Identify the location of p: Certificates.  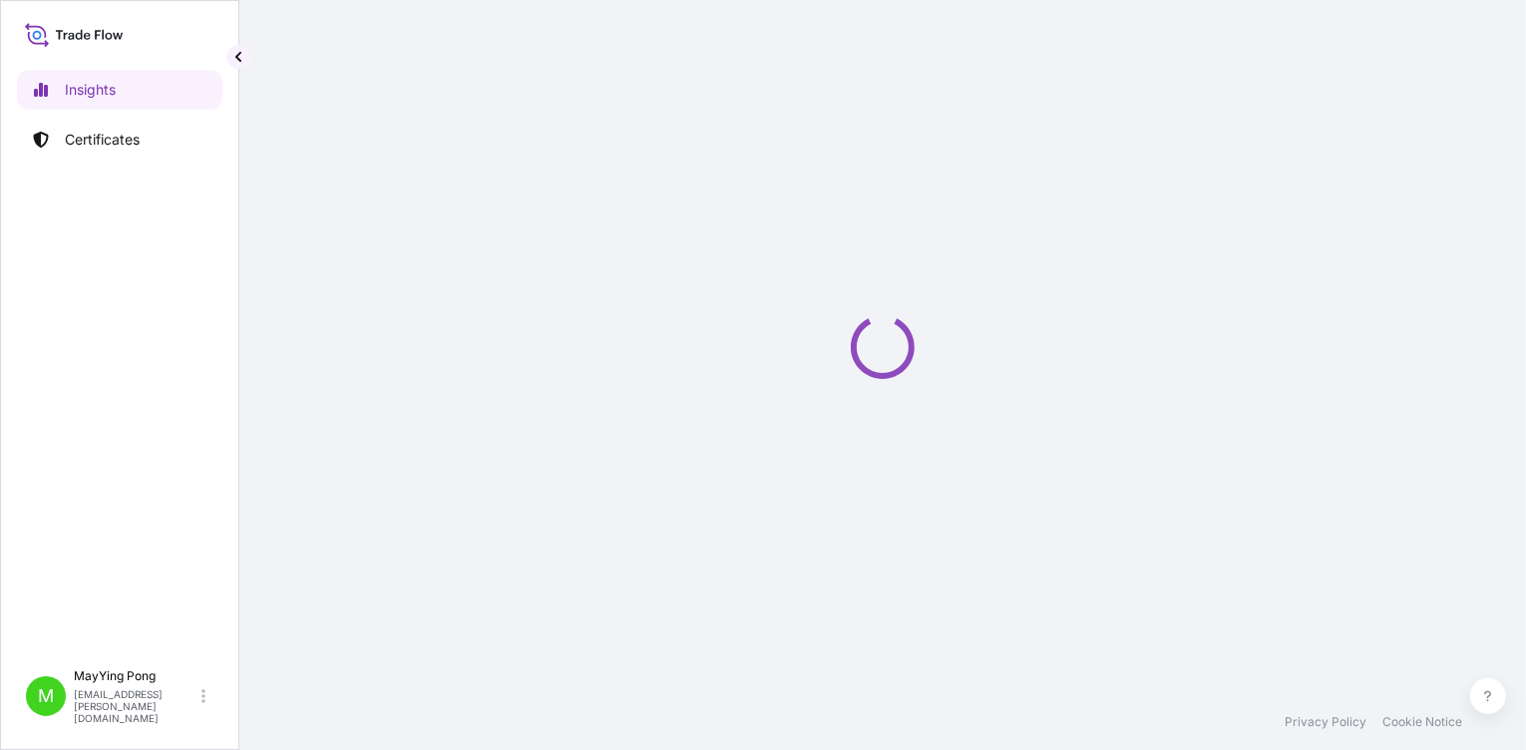
(102, 140).